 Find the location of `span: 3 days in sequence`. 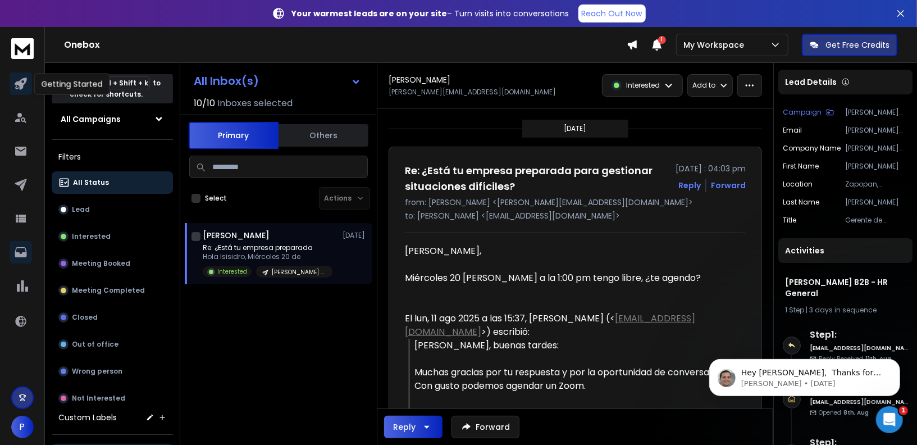

span: 3 days in sequence is located at coordinates (843, 309).